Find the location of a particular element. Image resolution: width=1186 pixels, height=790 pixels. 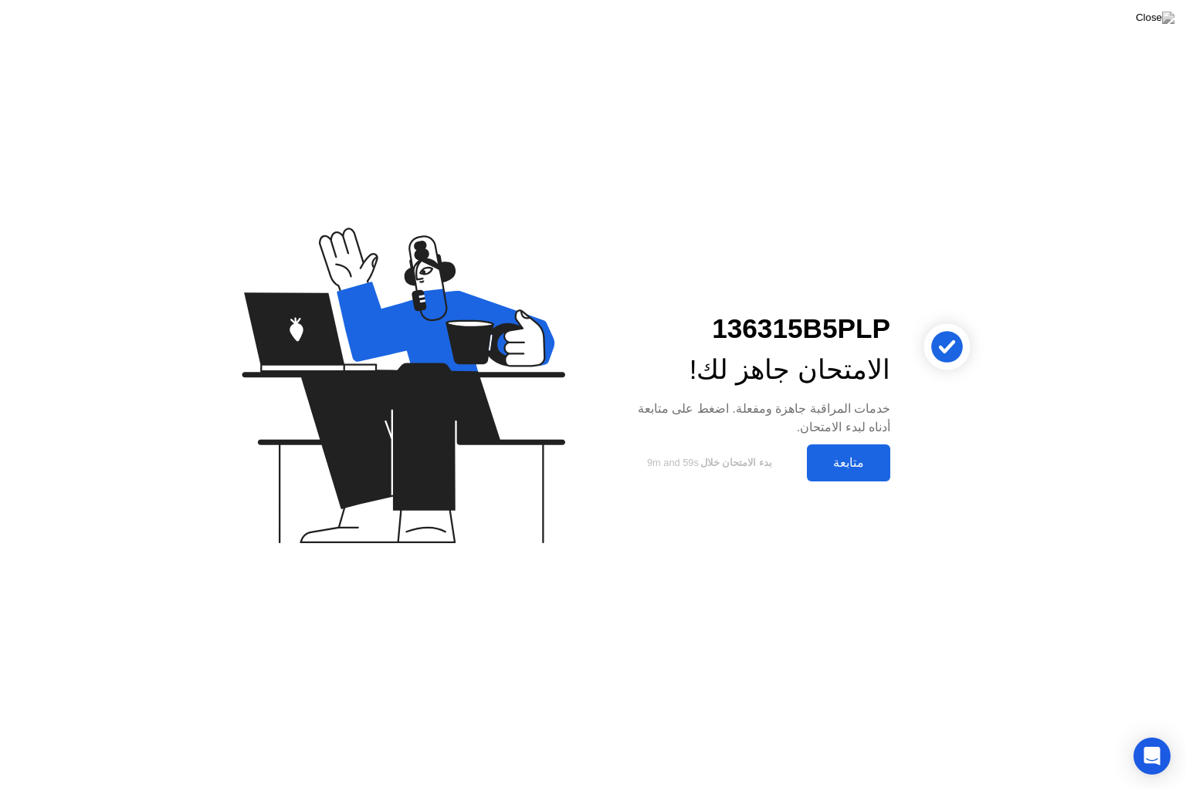

span: 9m and 59s is located at coordinates (672, 462).